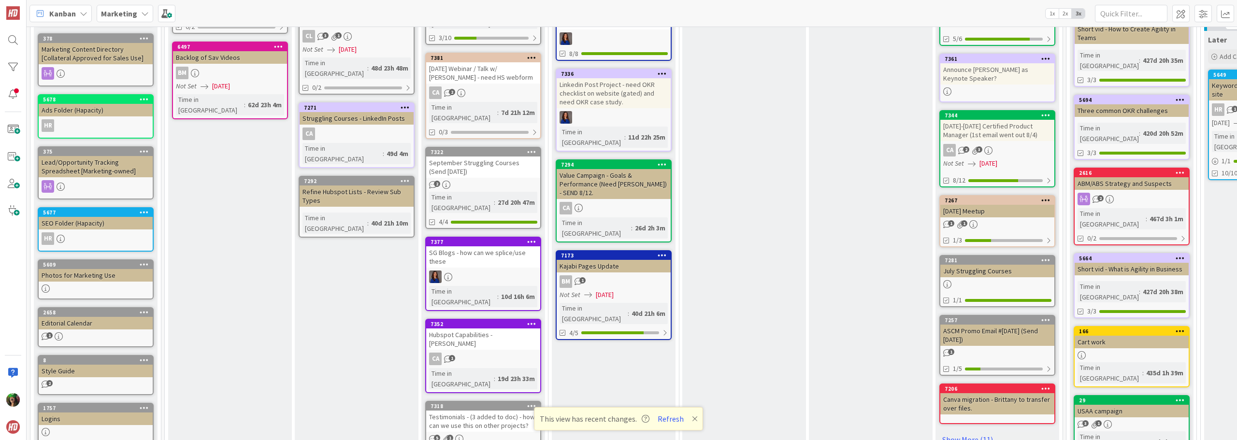 The height and width of the screenshot is (440, 1237). Describe the element at coordinates (614, 110) in the screenshot. I see `a: 7336Linkedin Post Project - need OKR checklist on website (gated) and need OKR case study.SLTime ...` at that location.